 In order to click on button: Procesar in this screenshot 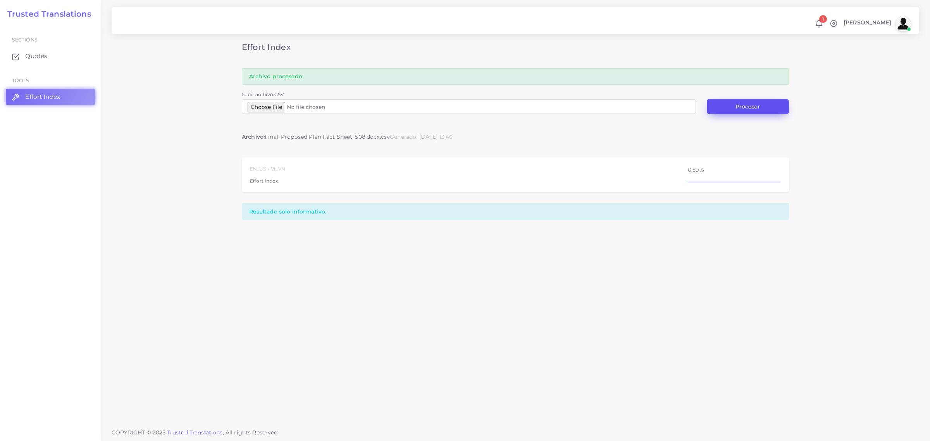, I will do `click(748, 107)`.